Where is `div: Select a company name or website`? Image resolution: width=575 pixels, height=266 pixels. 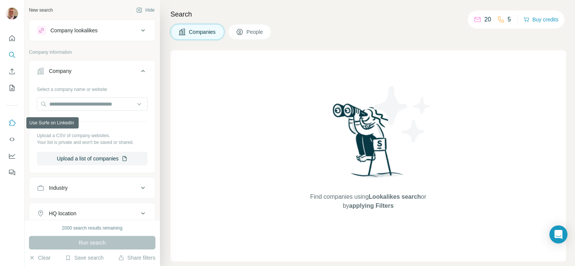
div: Select a company name or website is located at coordinates (92, 88).